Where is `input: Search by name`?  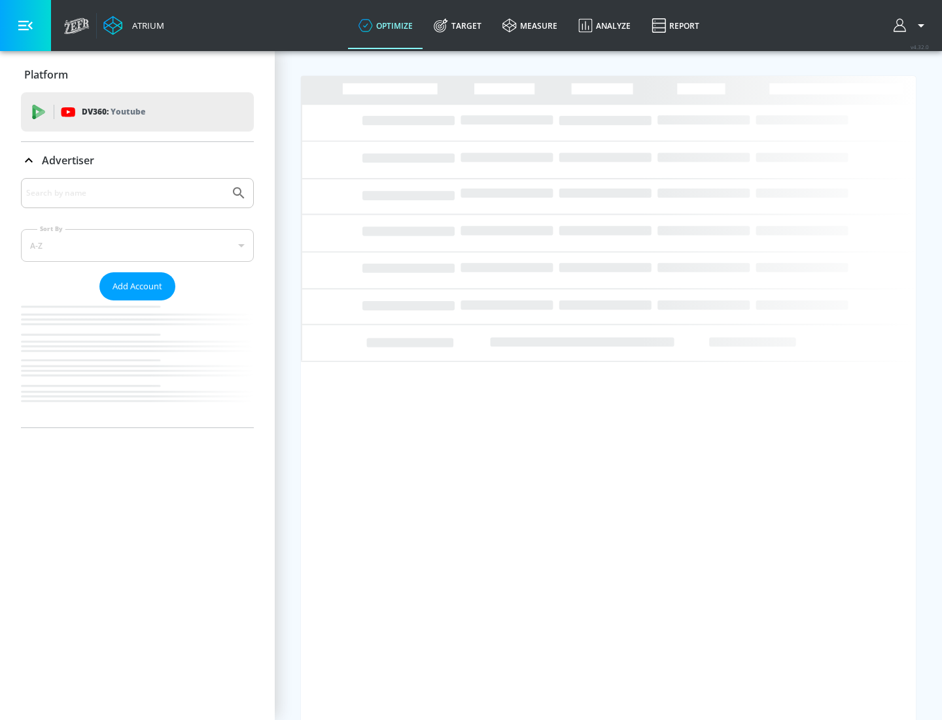 input: Search by name is located at coordinates (125, 193).